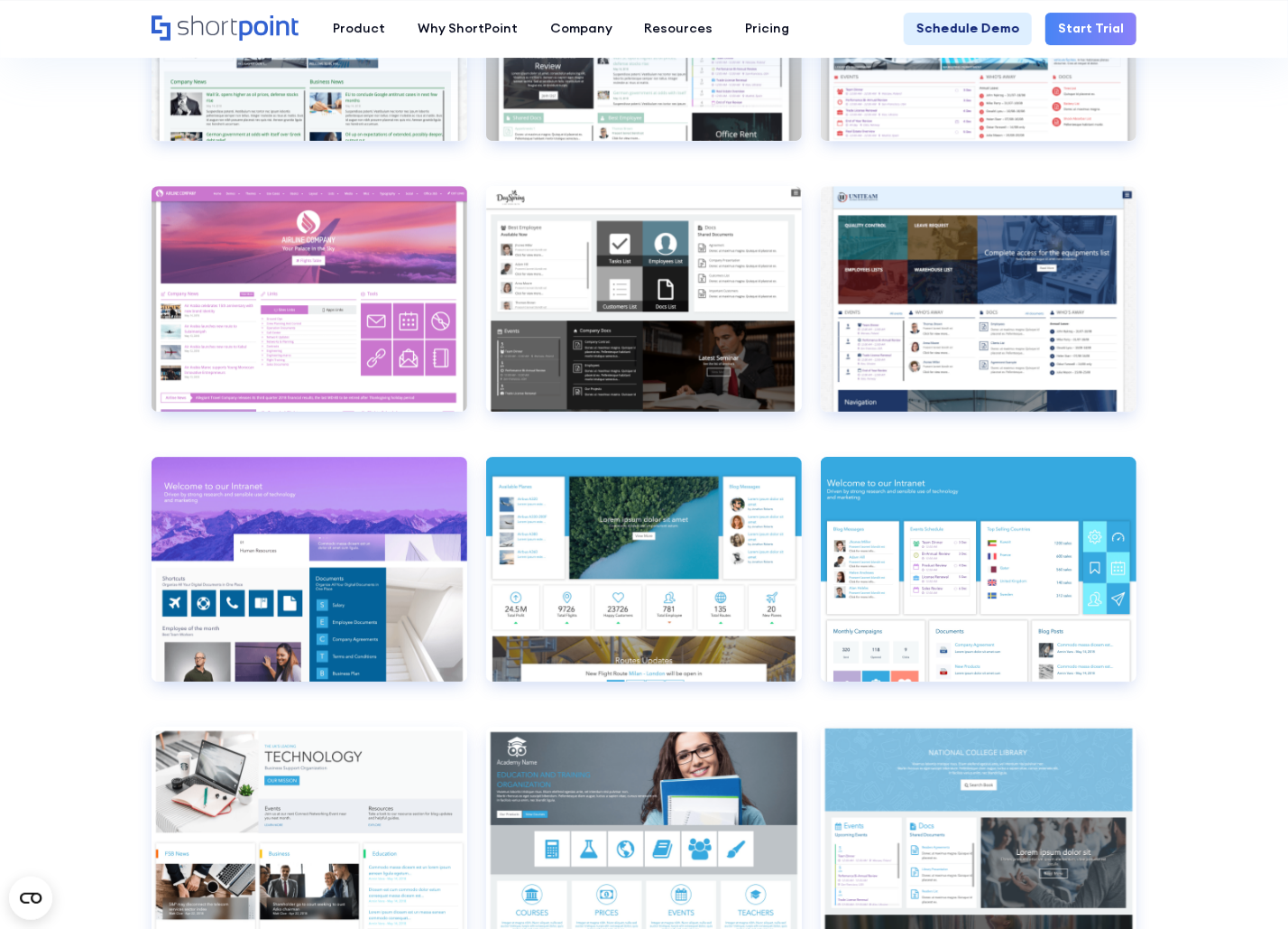 The width and height of the screenshot is (1288, 929). Describe the element at coordinates (467, 28) in the screenshot. I see `div: Why ShortPoint` at that location.